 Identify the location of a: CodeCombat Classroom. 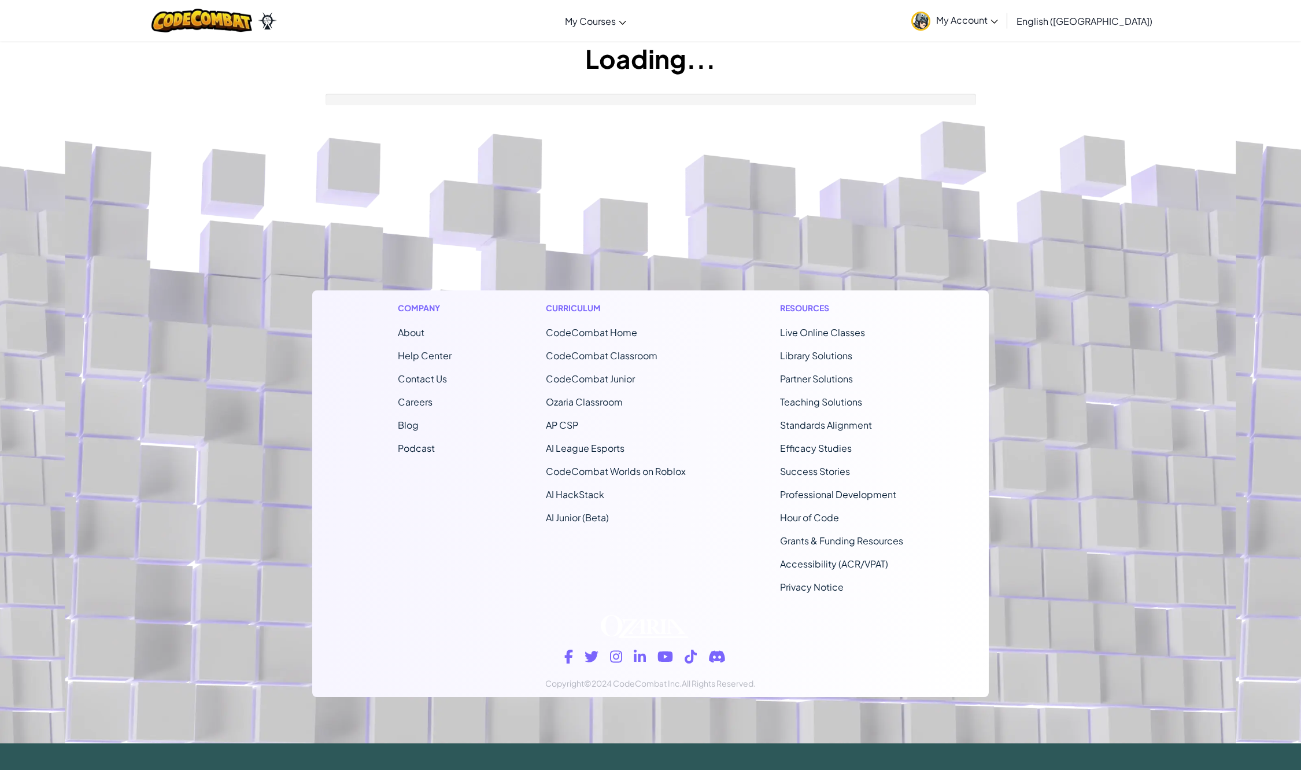
(601, 355).